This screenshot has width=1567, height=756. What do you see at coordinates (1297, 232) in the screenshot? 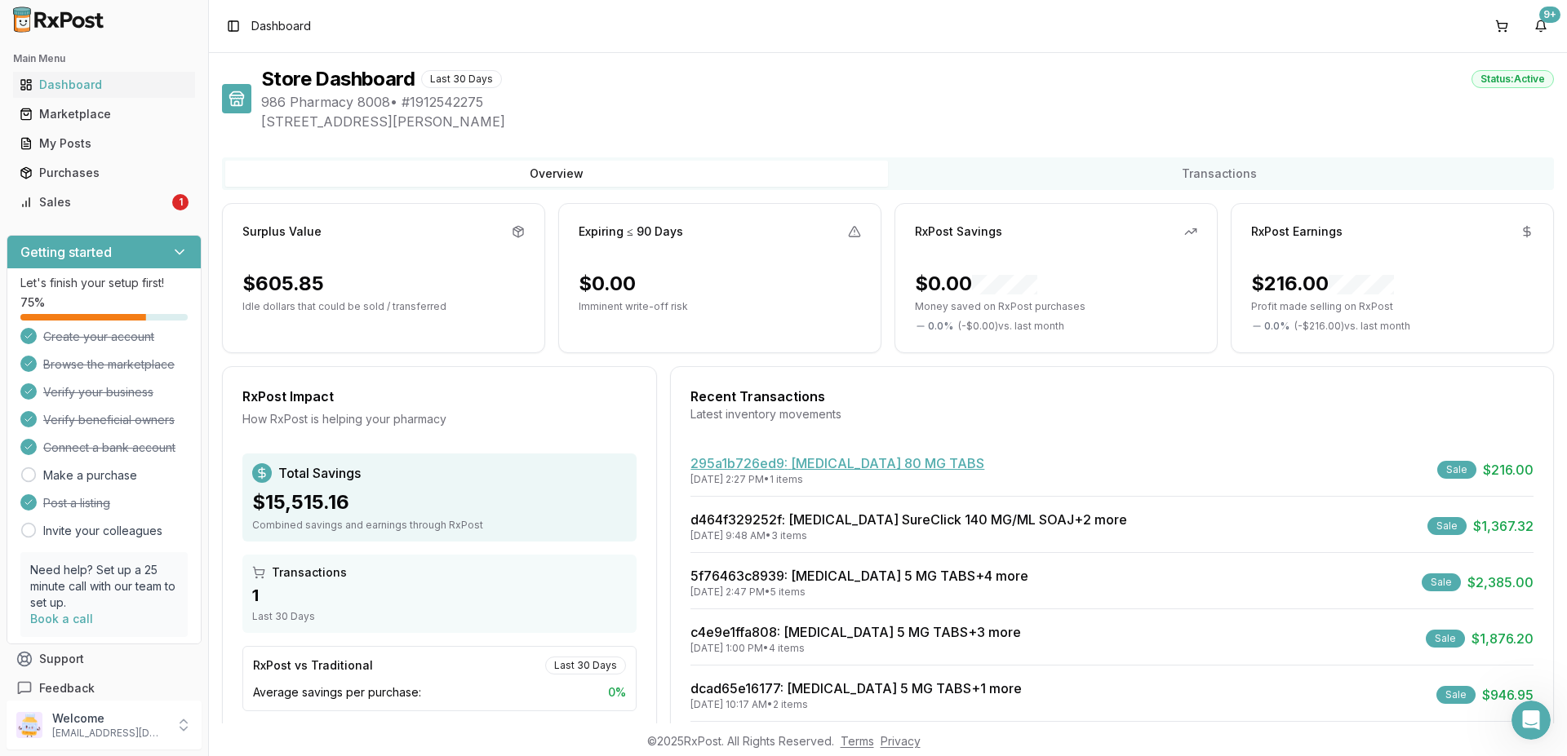
I see `div: RxPost Earnings` at bounding box center [1297, 232].